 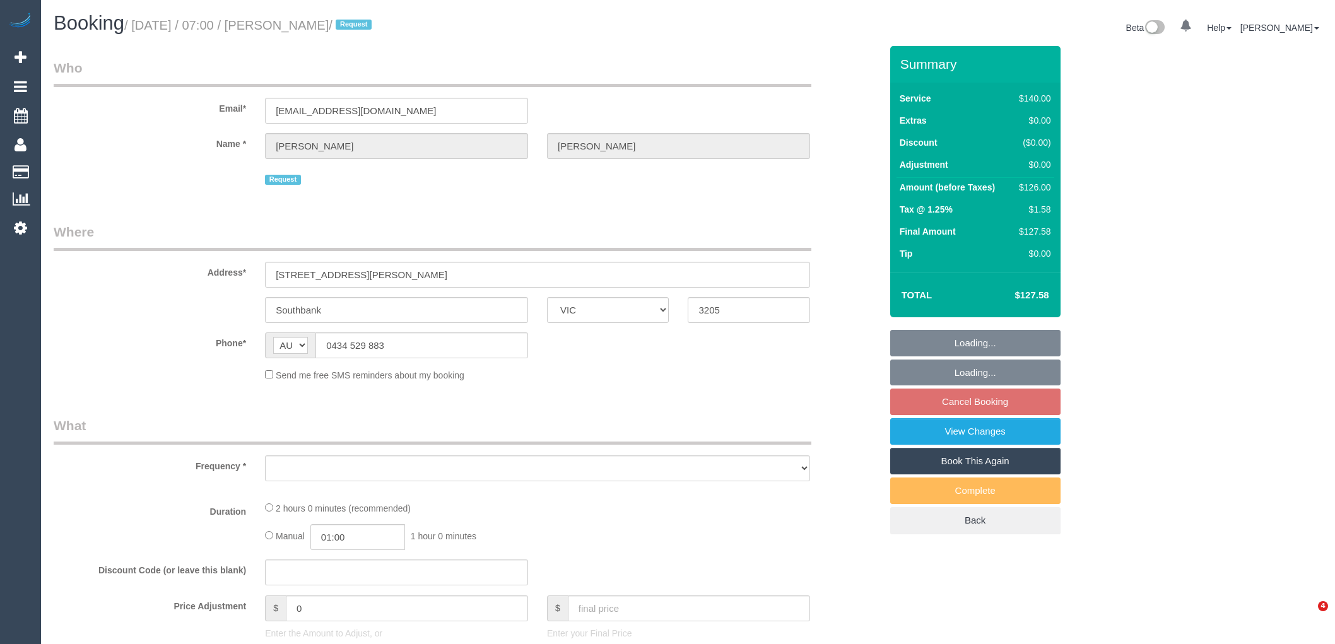 What do you see at coordinates (149, 341) in the screenshot?
I see `label: Phone*` at bounding box center [149, 341].